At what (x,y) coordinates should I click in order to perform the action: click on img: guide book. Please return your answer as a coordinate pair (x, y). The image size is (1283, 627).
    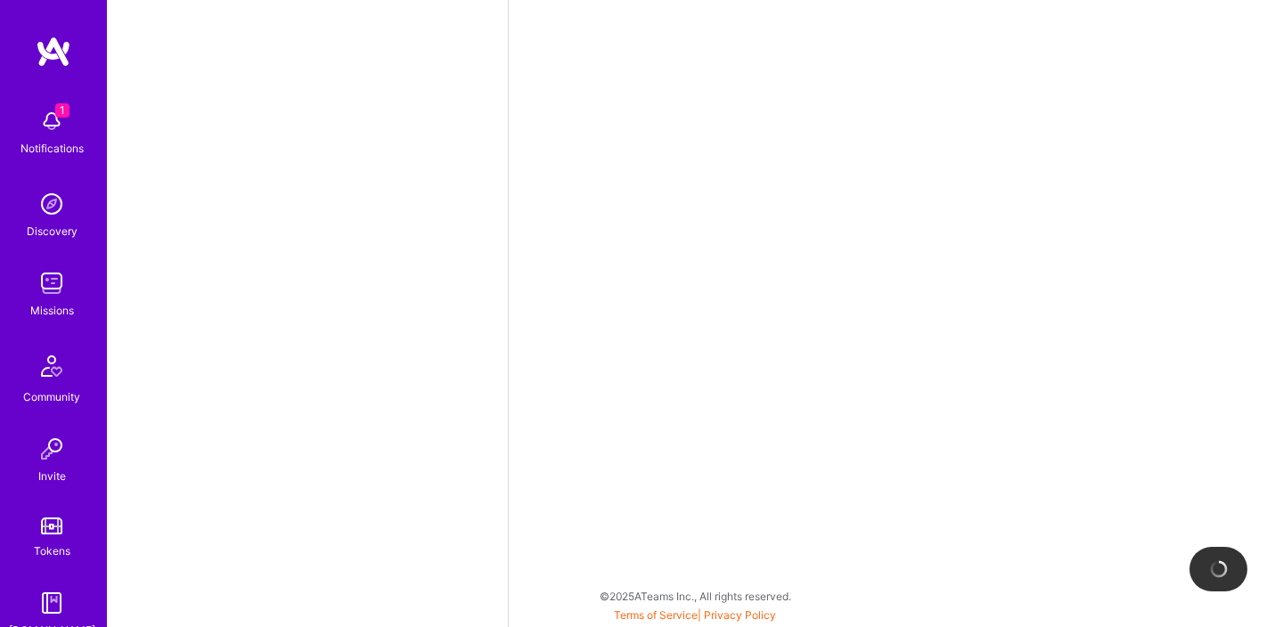
    Looking at the image, I should click on (52, 603).